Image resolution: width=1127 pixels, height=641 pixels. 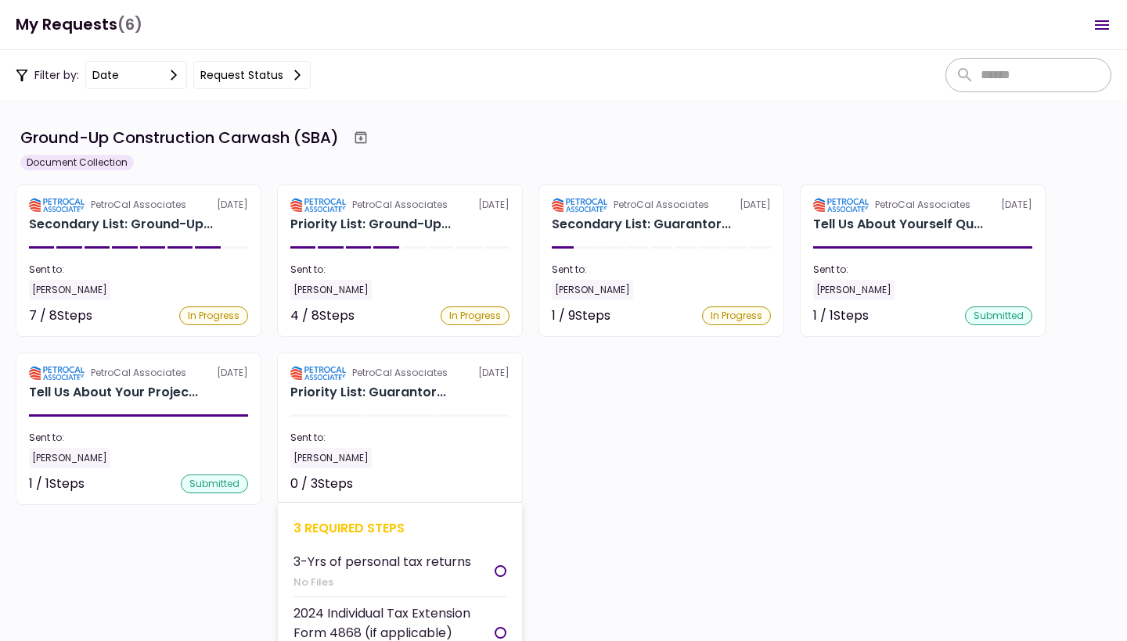 I want to click on div: Ground-Up Construction Carwash (SBA), so click(x=179, y=138).